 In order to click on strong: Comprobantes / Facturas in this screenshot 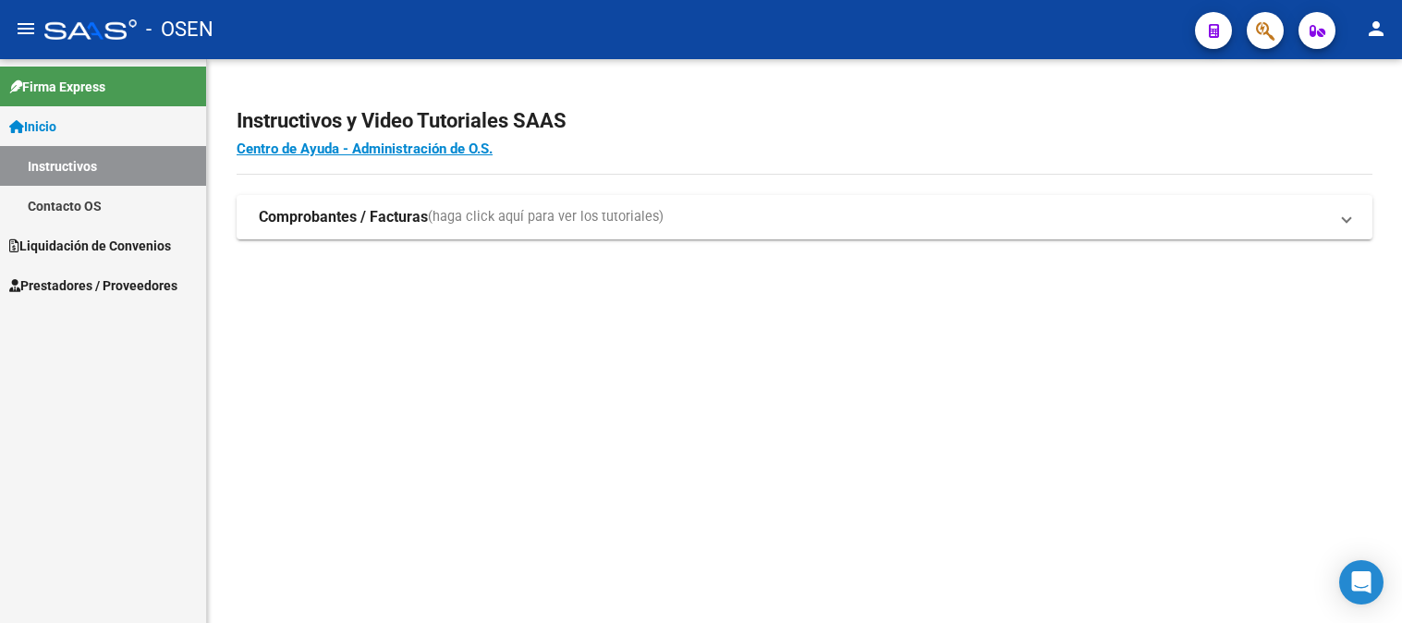, I will do `click(343, 217)`.